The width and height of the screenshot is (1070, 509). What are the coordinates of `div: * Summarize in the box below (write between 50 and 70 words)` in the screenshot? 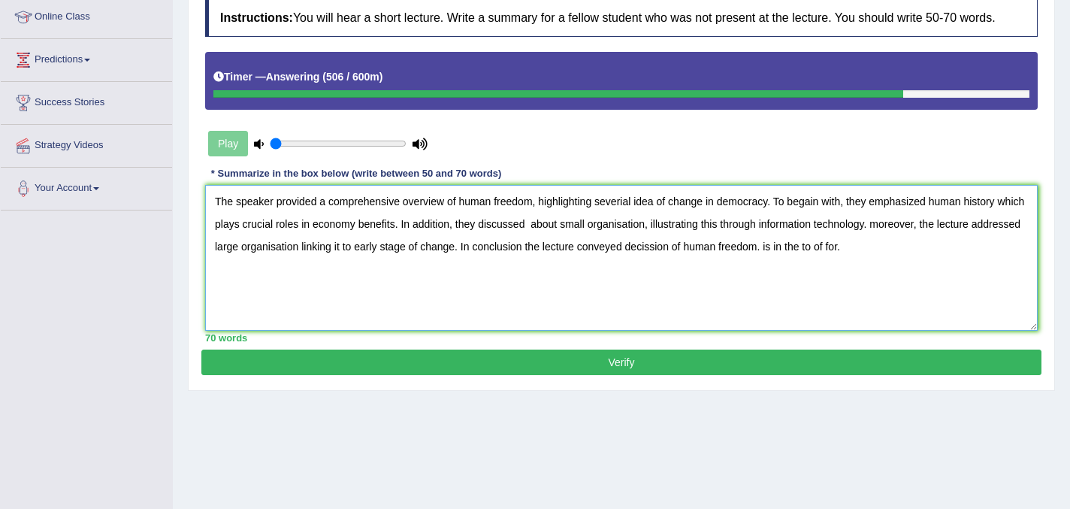 It's located at (356, 173).